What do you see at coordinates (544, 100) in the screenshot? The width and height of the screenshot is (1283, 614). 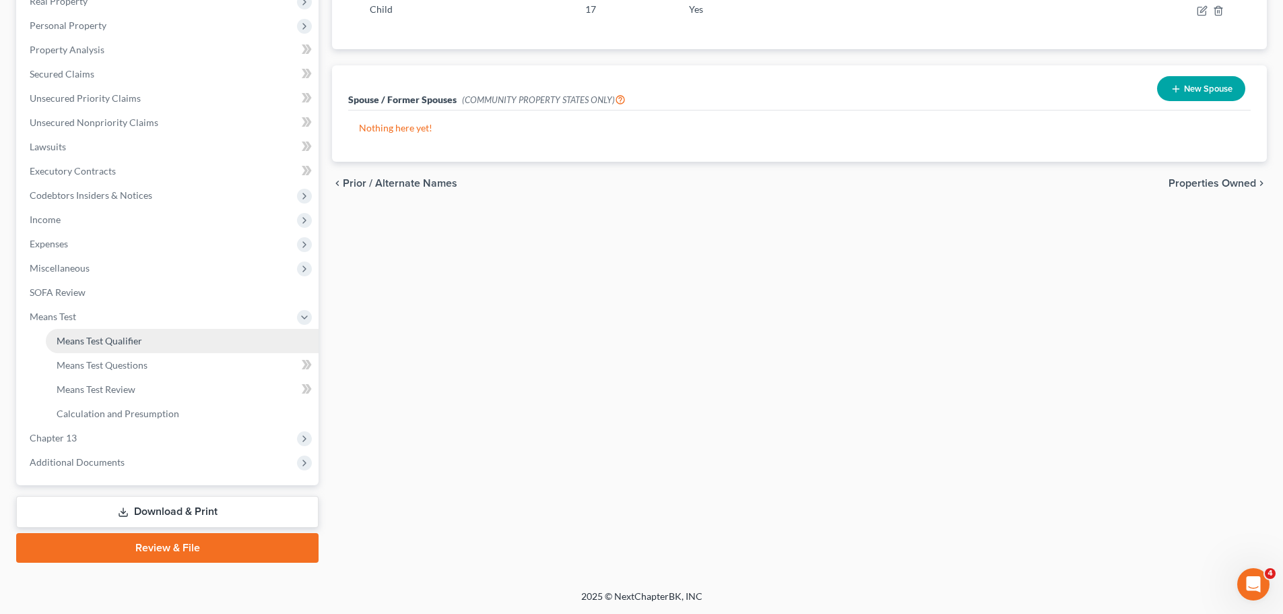 I see `span: (COMMUNITY PROPERTY STATES ONLY)` at bounding box center [544, 100].